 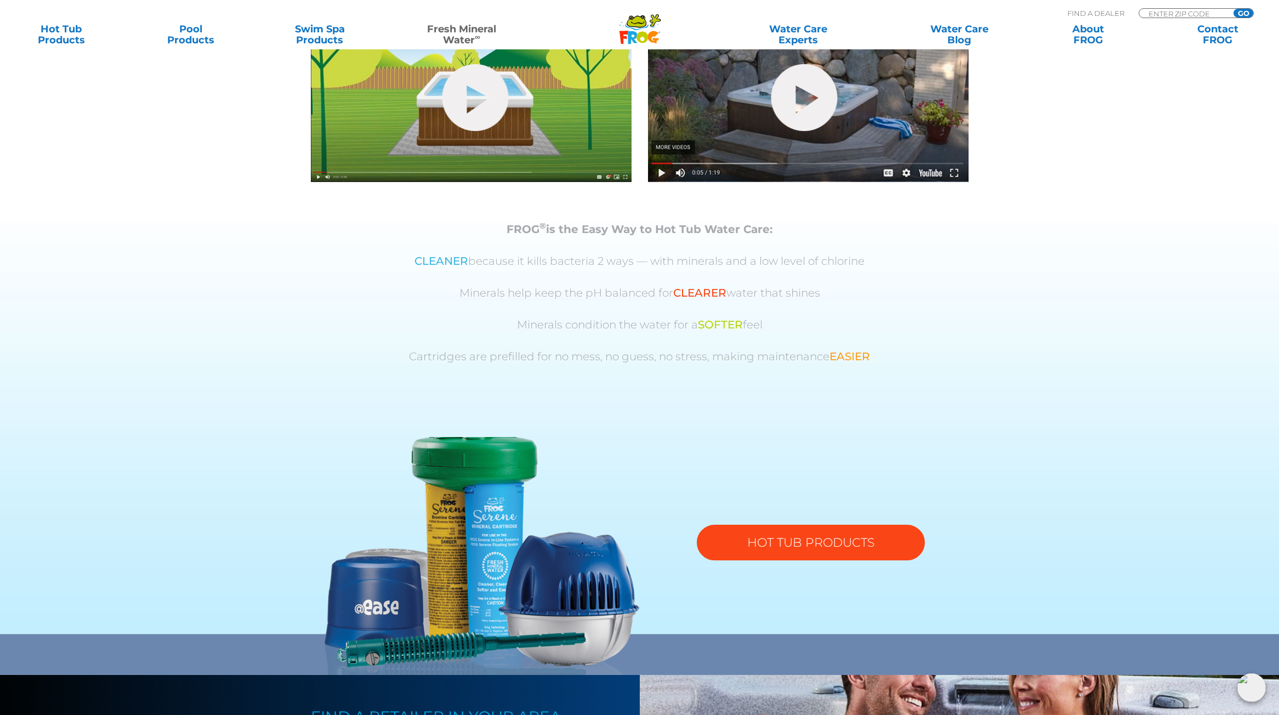 I want to click on img: openIcon, so click(x=1251, y=687).